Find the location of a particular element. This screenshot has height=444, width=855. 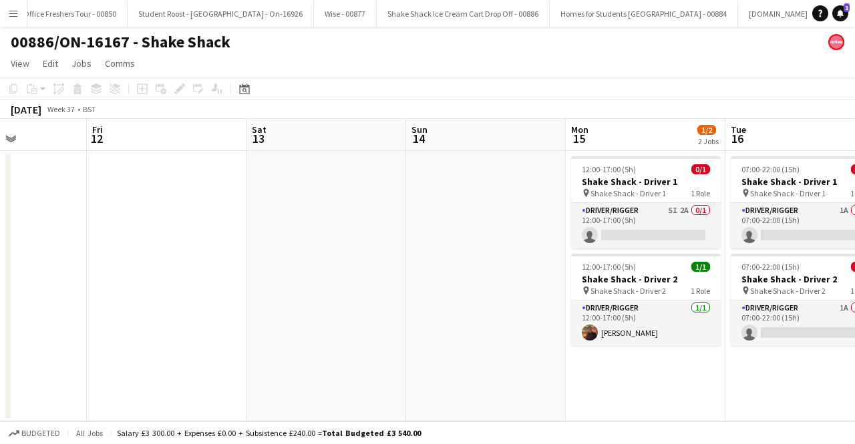

a: Comms is located at coordinates (120, 63).